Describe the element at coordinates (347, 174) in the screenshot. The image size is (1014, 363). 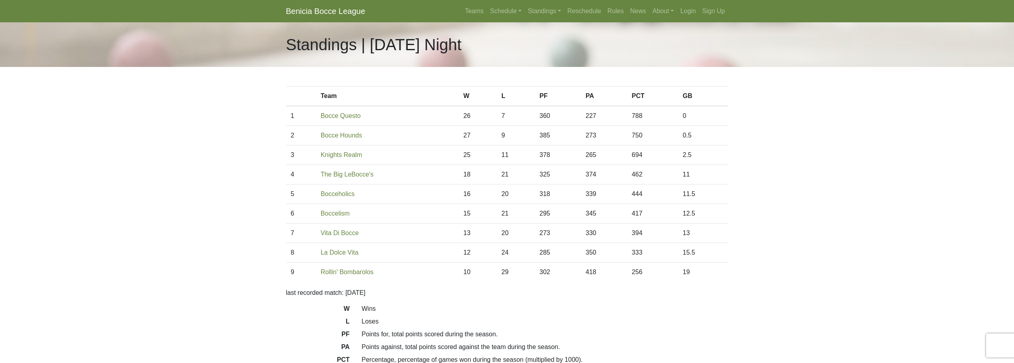
I see `a: The Big LeBocce's` at that location.